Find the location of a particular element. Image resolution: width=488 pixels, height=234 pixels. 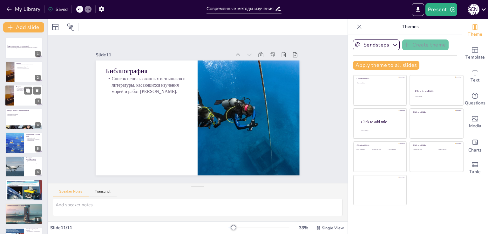

p: Классификация по географическому положению is located at coordinates (33, 232).